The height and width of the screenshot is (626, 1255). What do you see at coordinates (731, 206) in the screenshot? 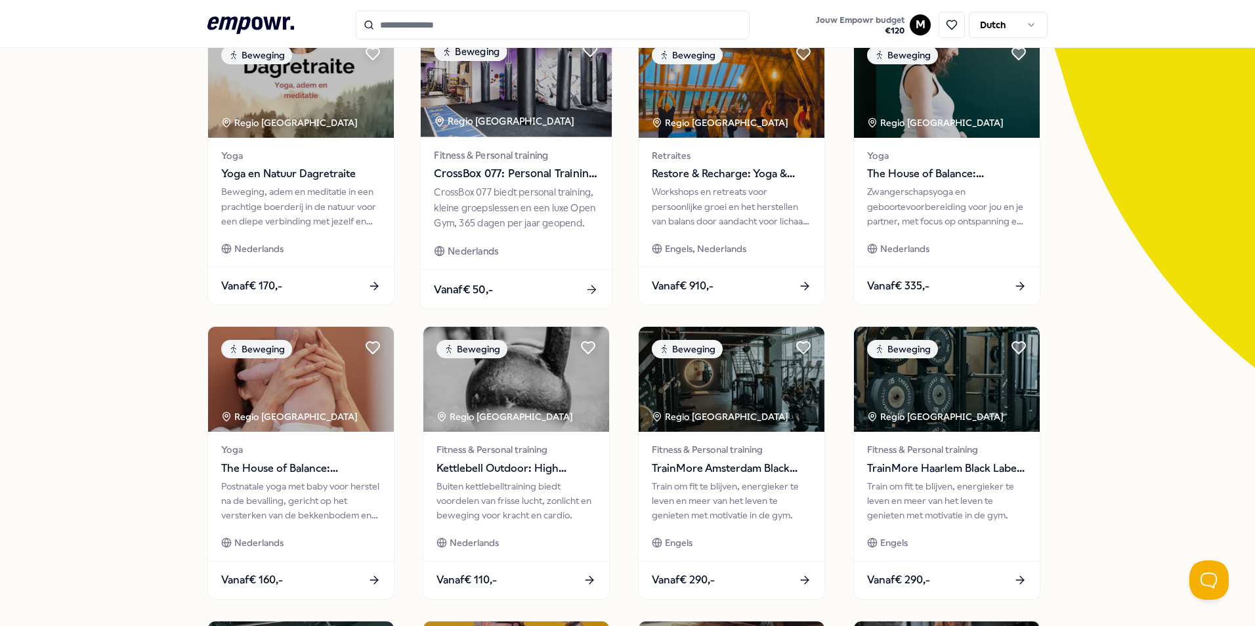
I see `div: Workshops en retreats voor persoonlijke groei en het herstellen van balans door aandacht voor lic...` at bounding box center [731, 206].